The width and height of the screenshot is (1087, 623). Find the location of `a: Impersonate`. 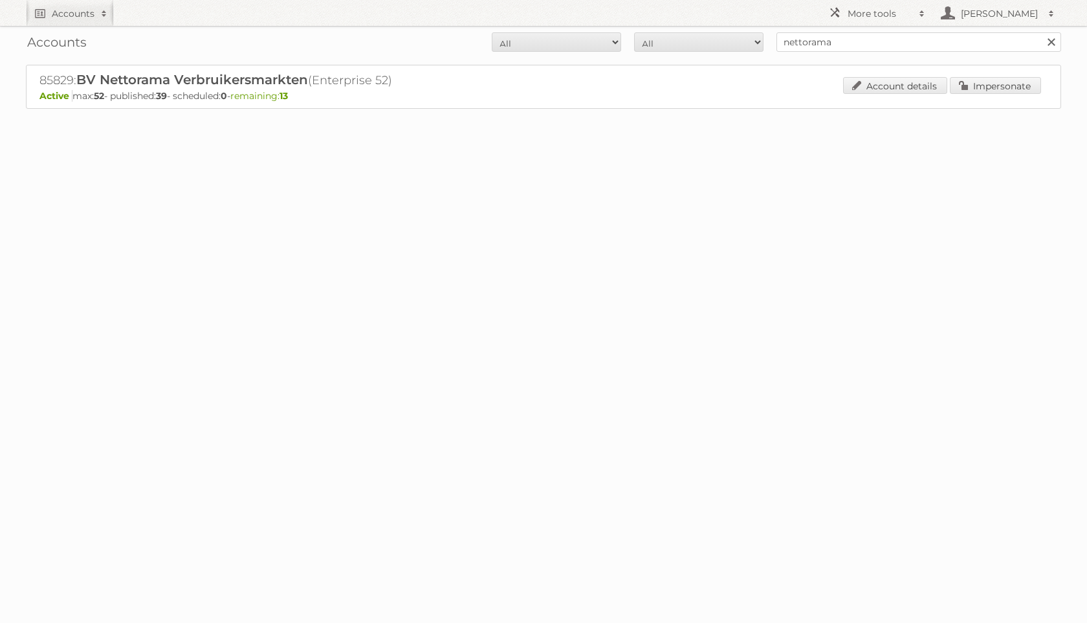

a: Impersonate is located at coordinates (995, 85).